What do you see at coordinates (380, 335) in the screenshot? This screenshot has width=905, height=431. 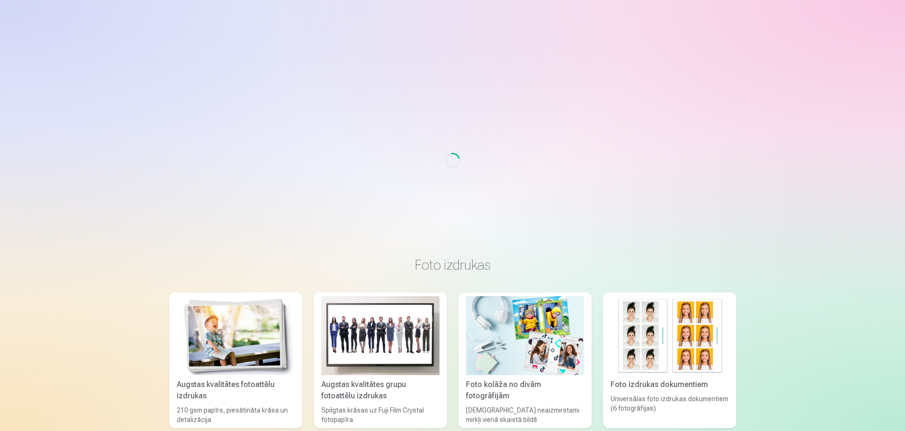 I see `img: Augstas kvalitātes grupu fotoattēlu izdrukas` at bounding box center [380, 335].